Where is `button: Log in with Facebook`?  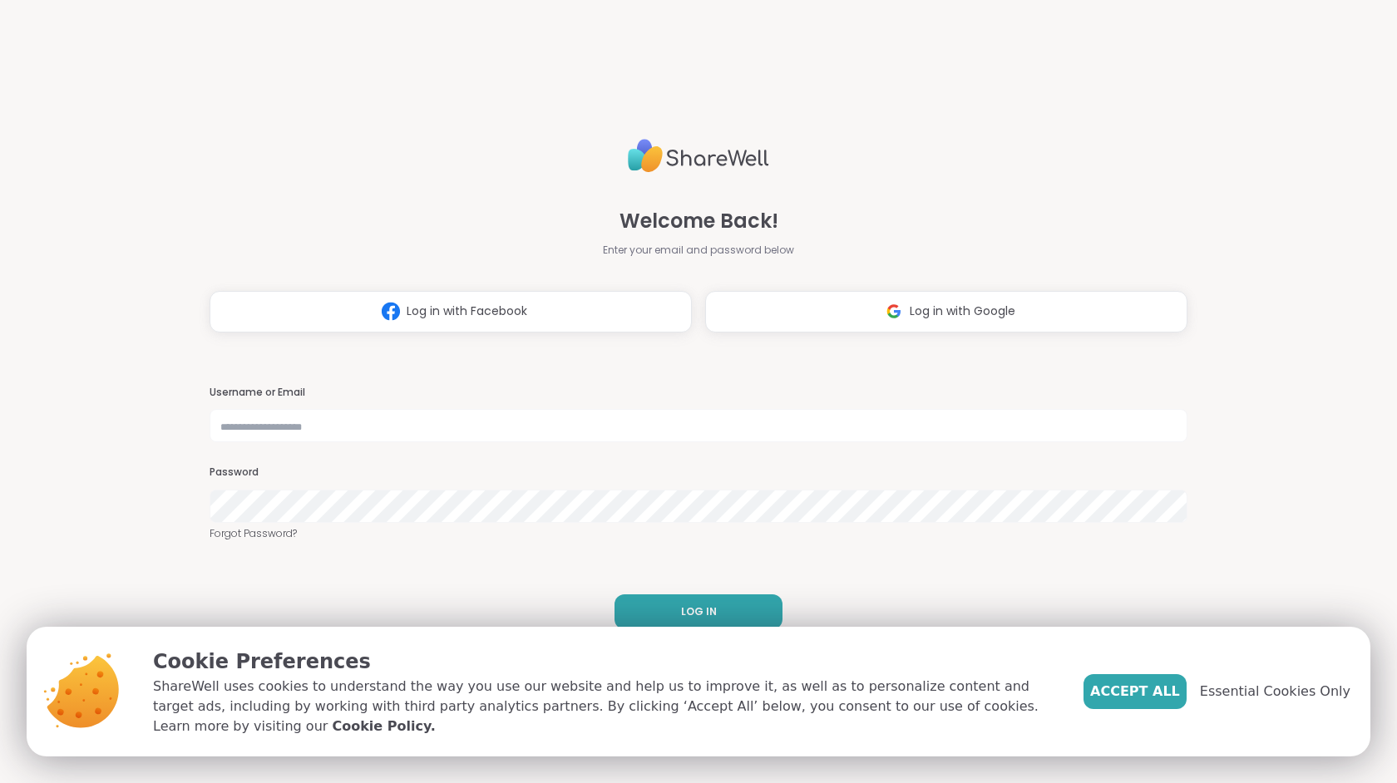 button: Log in with Facebook is located at coordinates (451, 312).